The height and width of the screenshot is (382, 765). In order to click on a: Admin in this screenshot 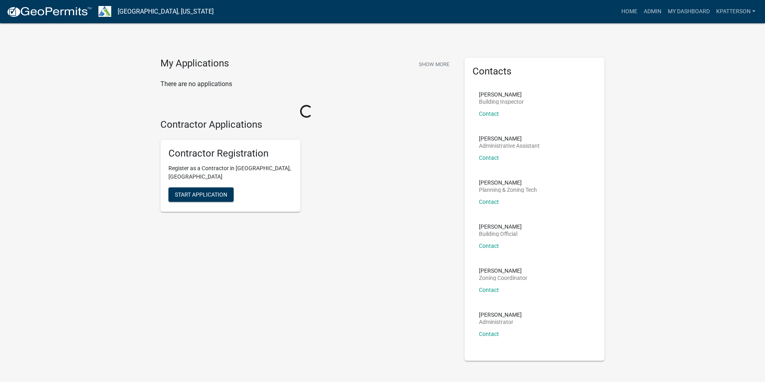, I will do `click(652, 12)`.